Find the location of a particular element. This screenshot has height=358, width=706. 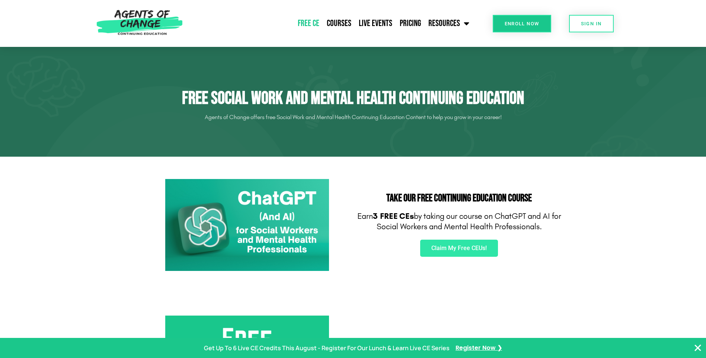

a: Live Events is located at coordinates (375, 23).